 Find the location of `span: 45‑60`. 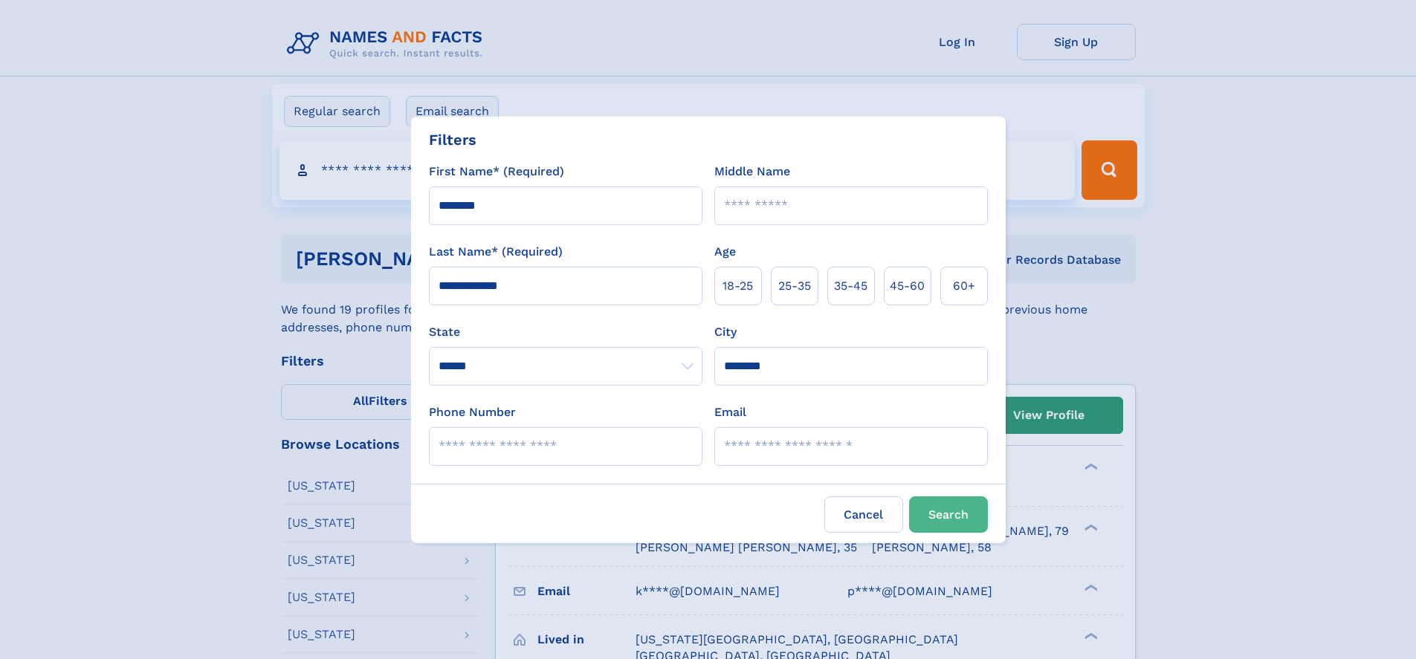

span: 45‑60 is located at coordinates (907, 286).